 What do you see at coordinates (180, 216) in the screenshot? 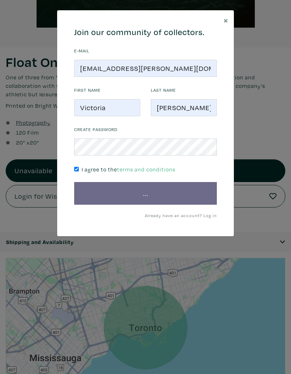
I see `a: Already have an account? Log in` at bounding box center [180, 216].